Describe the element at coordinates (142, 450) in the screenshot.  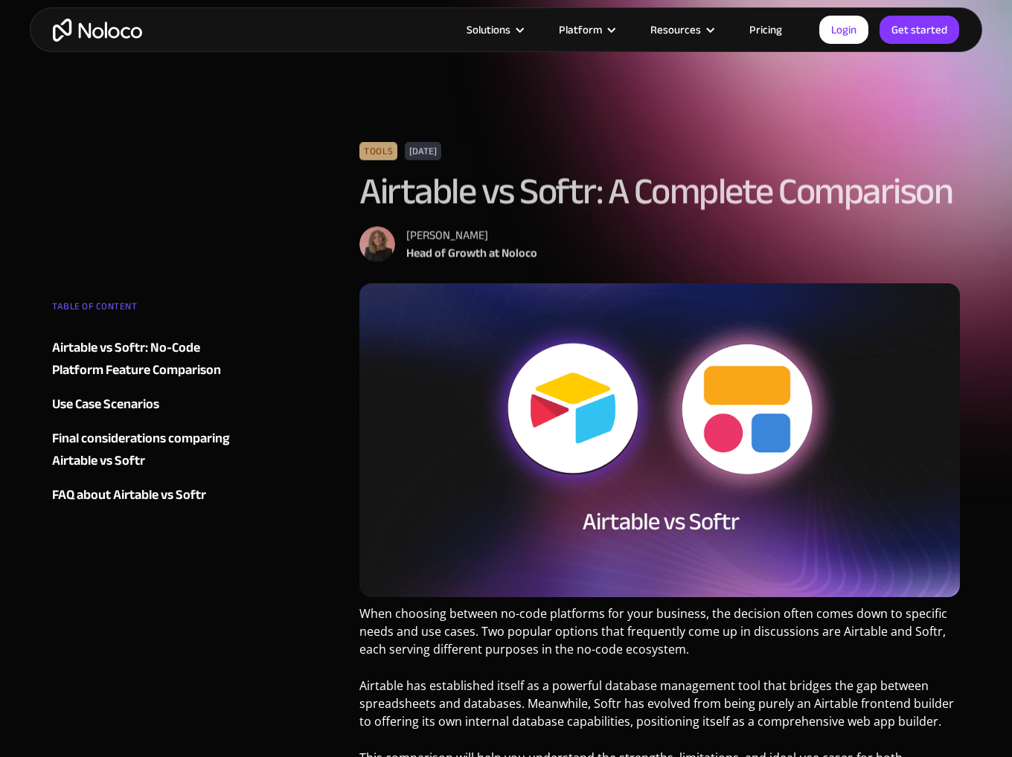
I see `div: Final considerations comparing Airtable vs Softr` at that location.